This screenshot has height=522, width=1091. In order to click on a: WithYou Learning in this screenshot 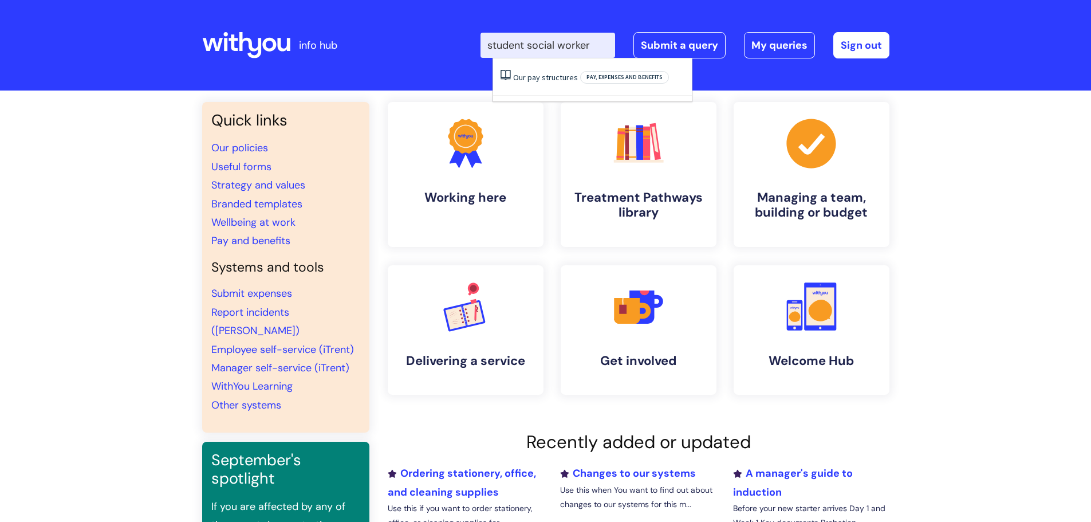, I will do `click(252, 386)`.